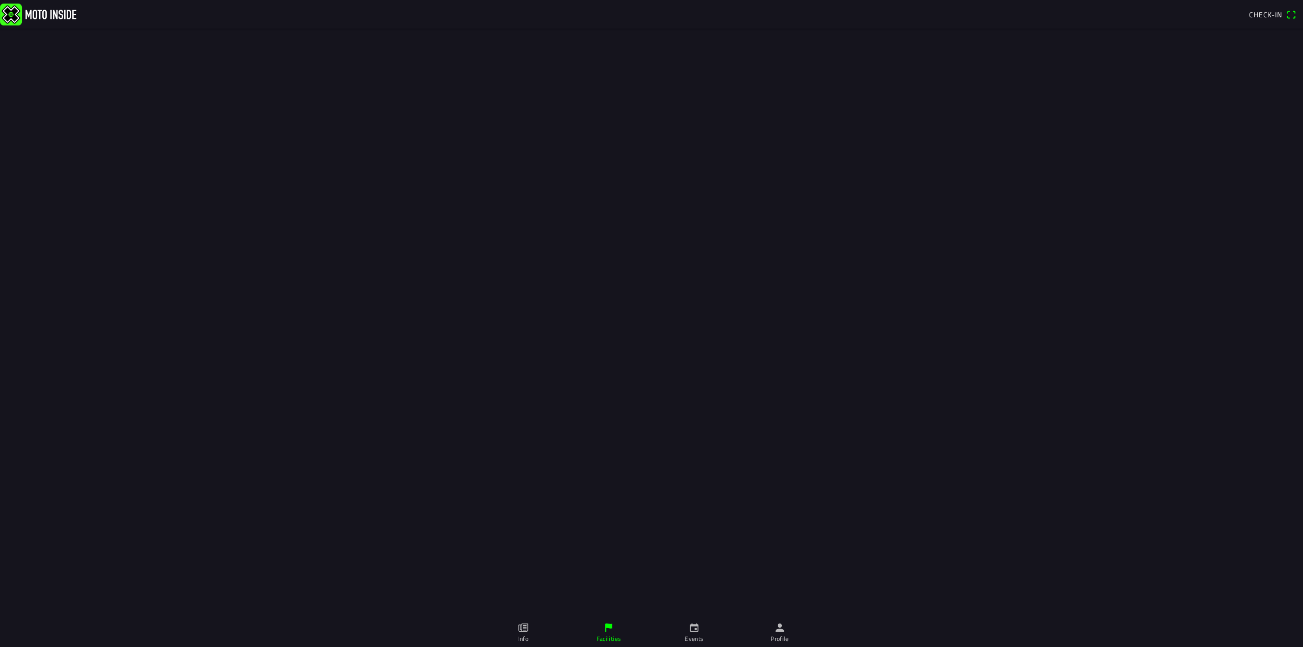 The height and width of the screenshot is (647, 1303). Describe the element at coordinates (523, 627) in the screenshot. I see `ion-icon: paper` at that location.